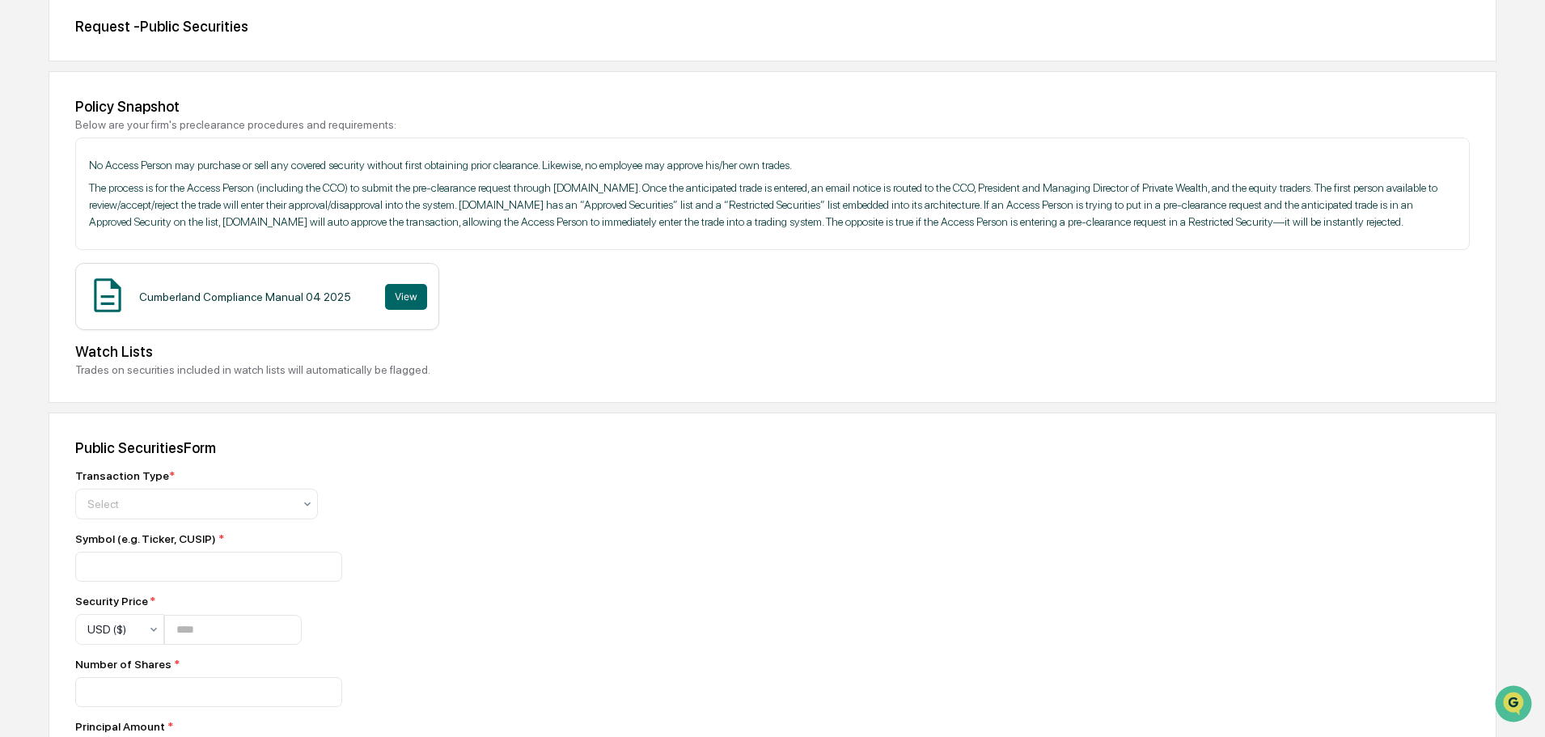  What do you see at coordinates (60, 212) in the screenshot?
I see `a: 🖐️Preclearance` at bounding box center [60, 212].